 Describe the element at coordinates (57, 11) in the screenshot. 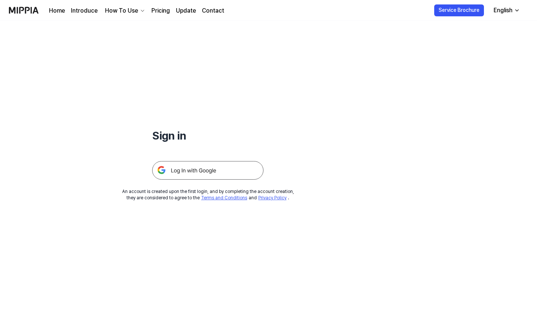

I see `a: Home` at that location.